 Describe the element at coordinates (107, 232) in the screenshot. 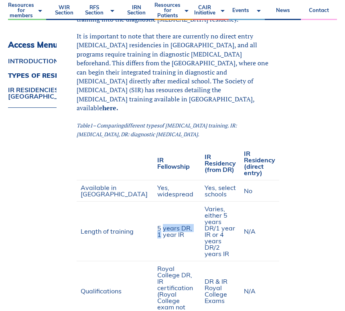

I see `span: Length of training` at that location.